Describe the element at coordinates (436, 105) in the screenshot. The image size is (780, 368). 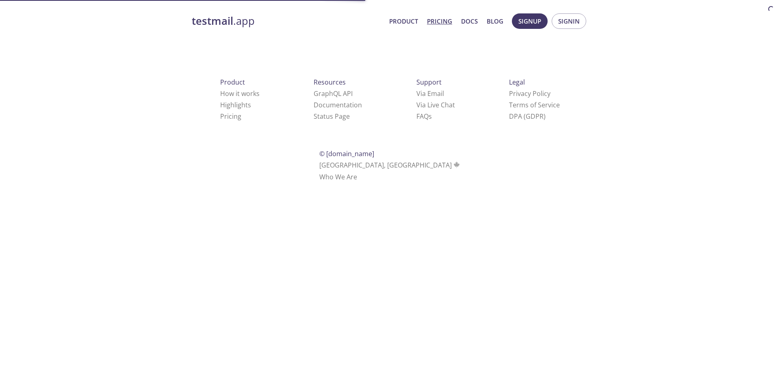
I see `a: Via Live Chat` at that location.